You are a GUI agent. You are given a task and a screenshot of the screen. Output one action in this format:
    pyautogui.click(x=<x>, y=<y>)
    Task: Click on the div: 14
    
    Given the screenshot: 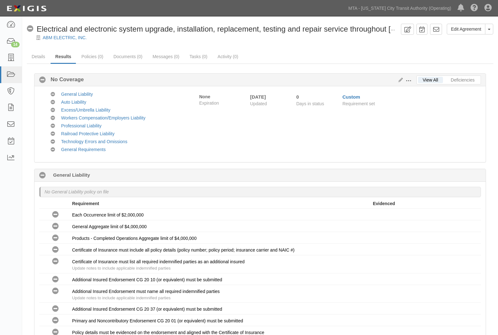 What is the action you would take?
    pyautogui.click(x=15, y=45)
    